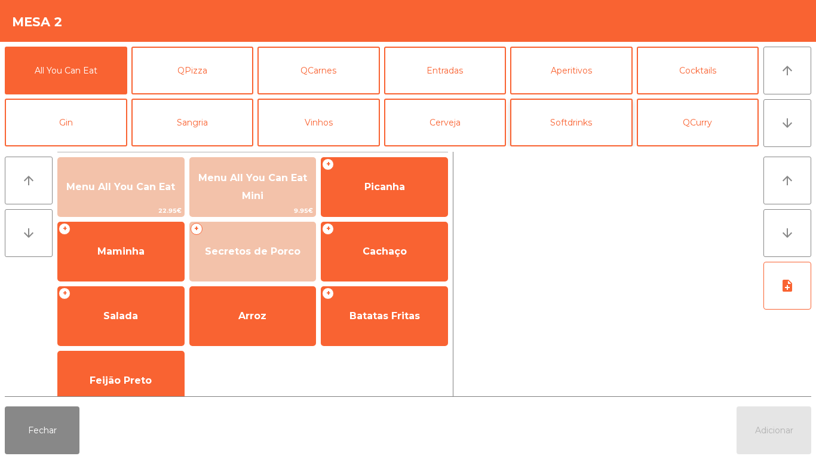 The height and width of the screenshot is (459, 816). Describe the element at coordinates (385, 251) in the screenshot. I see `span: Cachaço` at that location.